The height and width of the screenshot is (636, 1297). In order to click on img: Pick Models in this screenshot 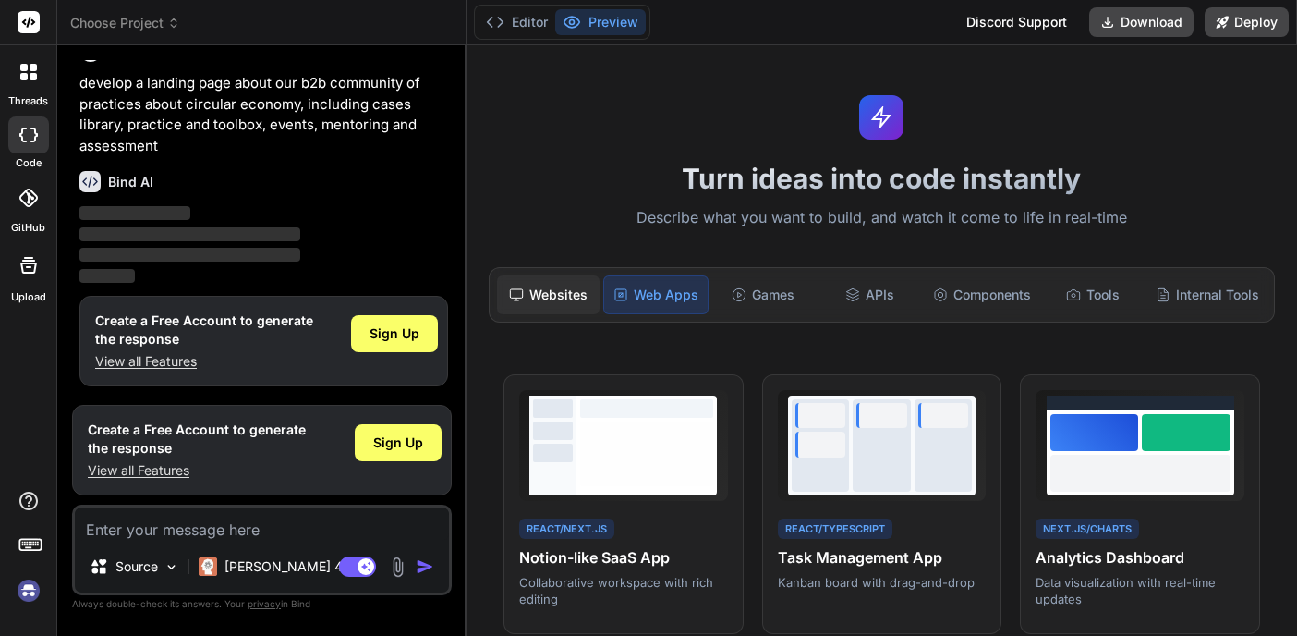, I will do `click(171, 566)`.